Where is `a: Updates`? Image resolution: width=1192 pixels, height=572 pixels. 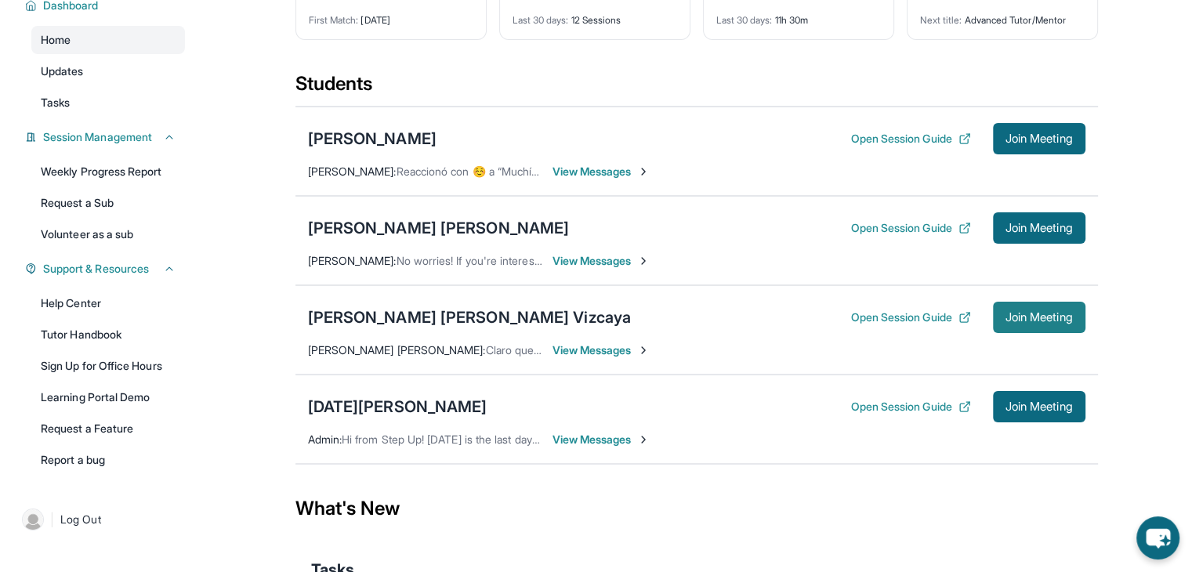 a: Updates is located at coordinates (108, 71).